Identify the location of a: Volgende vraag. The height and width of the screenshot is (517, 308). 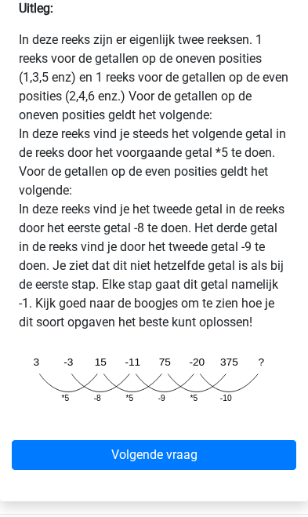
(154, 455).